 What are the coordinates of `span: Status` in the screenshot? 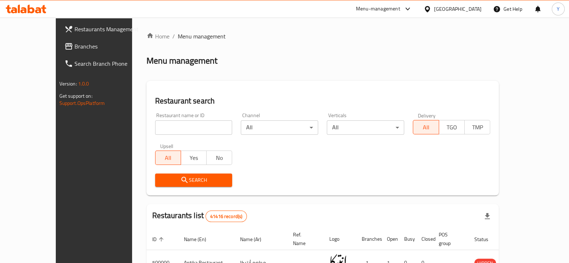 It's located at (486, 240).